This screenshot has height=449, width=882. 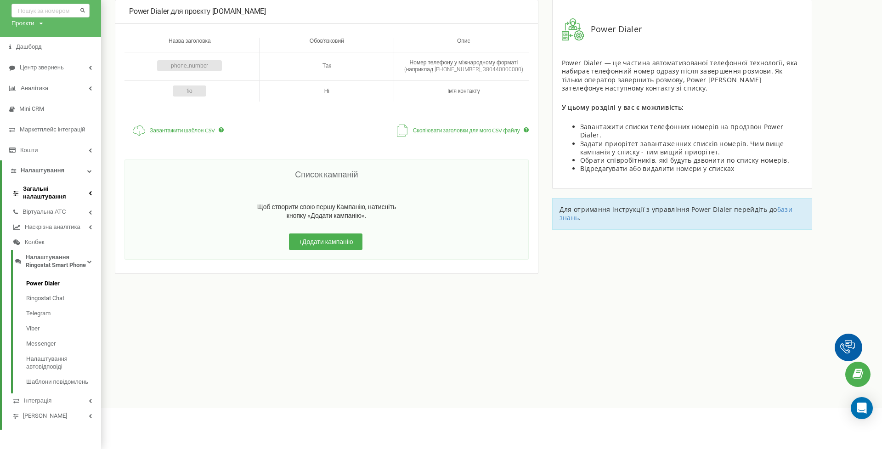 I want to click on a: Power Dialer, so click(x=59, y=283).